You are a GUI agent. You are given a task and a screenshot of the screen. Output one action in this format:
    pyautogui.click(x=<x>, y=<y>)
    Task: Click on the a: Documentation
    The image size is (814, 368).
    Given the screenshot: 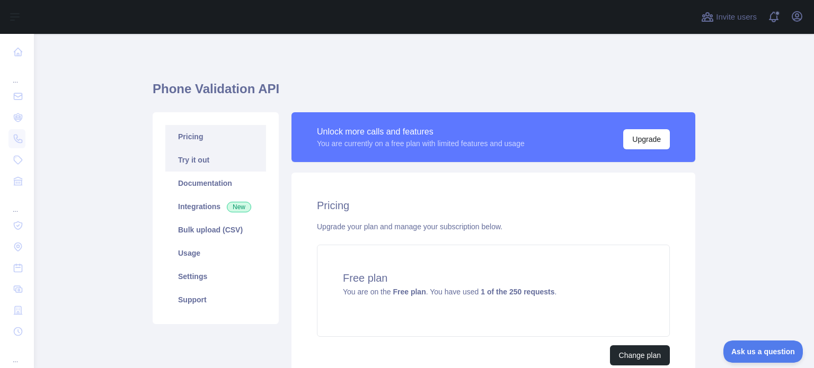 What is the action you would take?
    pyautogui.click(x=216, y=183)
    